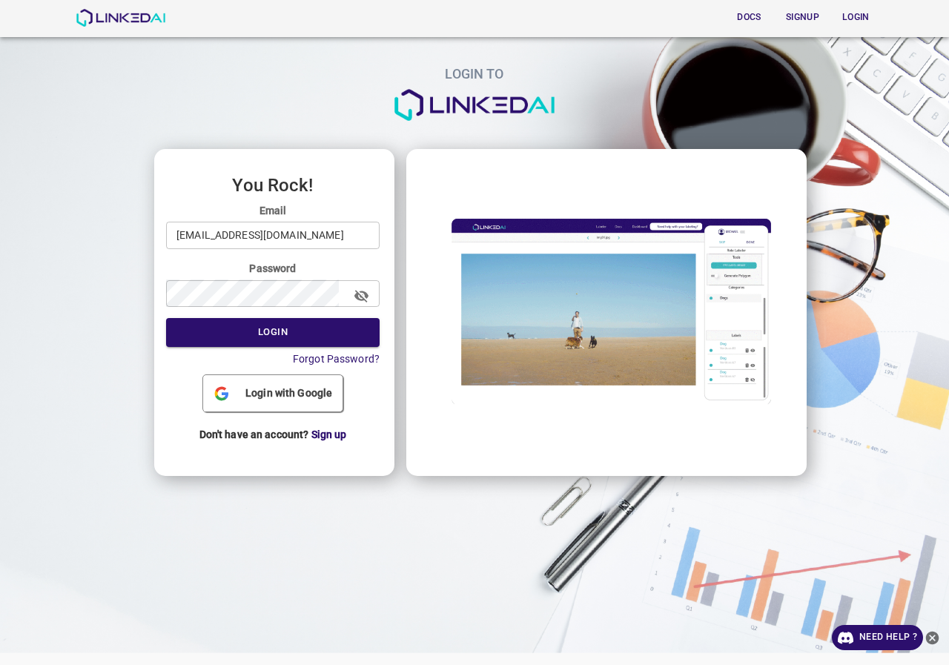 The height and width of the screenshot is (665, 949). I want to click on a: Login, so click(856, 17).